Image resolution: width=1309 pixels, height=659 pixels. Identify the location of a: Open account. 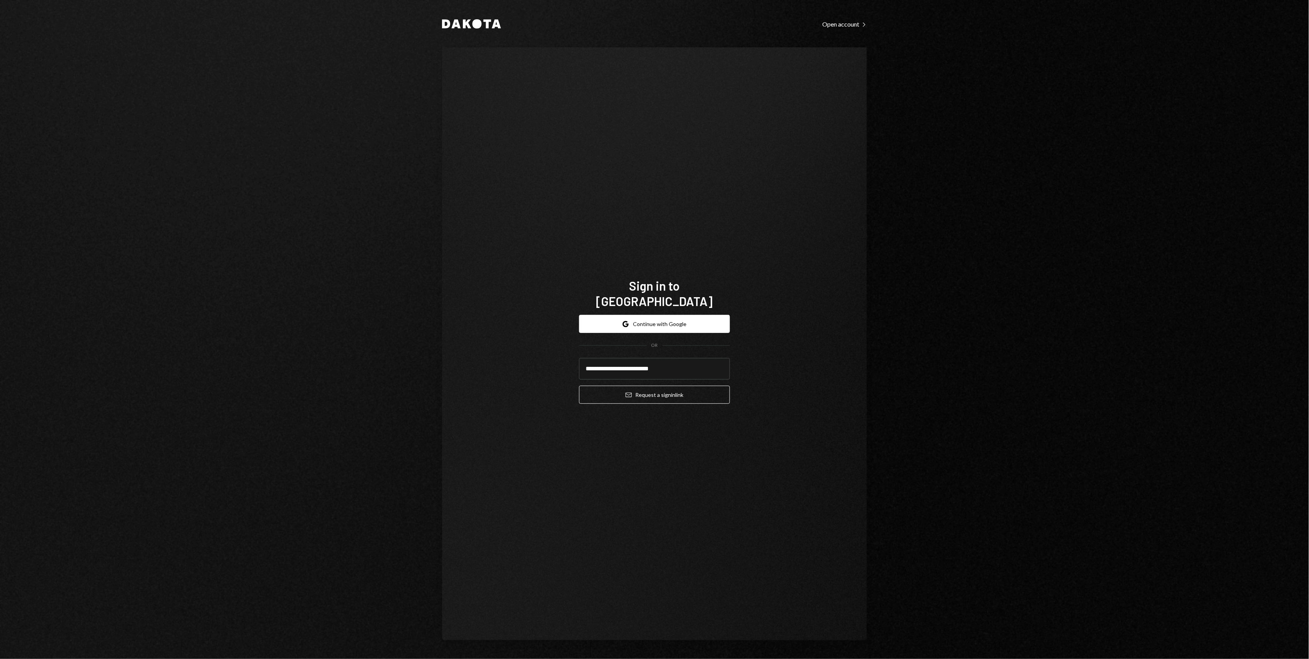
(845, 24).